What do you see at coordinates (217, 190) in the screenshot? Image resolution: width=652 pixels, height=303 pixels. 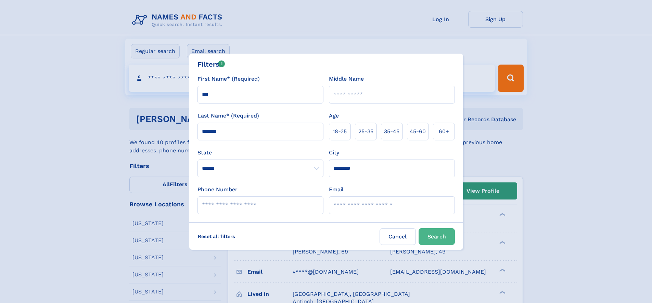 I see `label: Phone Number` at bounding box center [217, 190].